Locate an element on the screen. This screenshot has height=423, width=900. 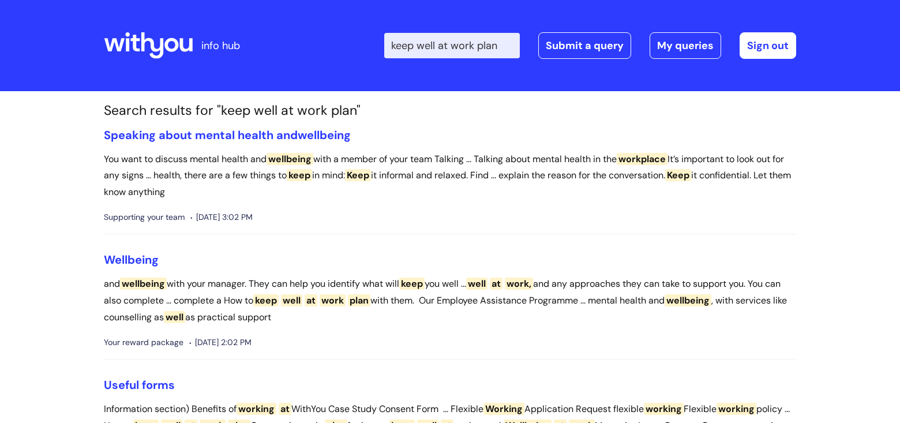
span: Your reward package is located at coordinates (144, 342).